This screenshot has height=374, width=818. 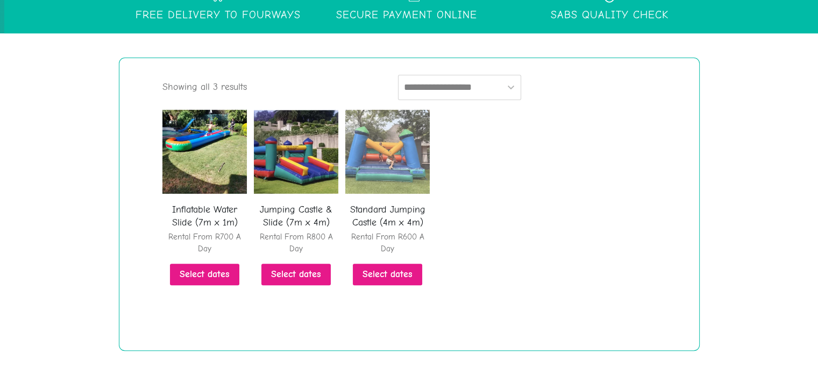 What do you see at coordinates (296, 184) in the screenshot?
I see `a: Jumping Castle & Slide (7m x 4m) Rental From R800 A Day` at bounding box center [296, 184].